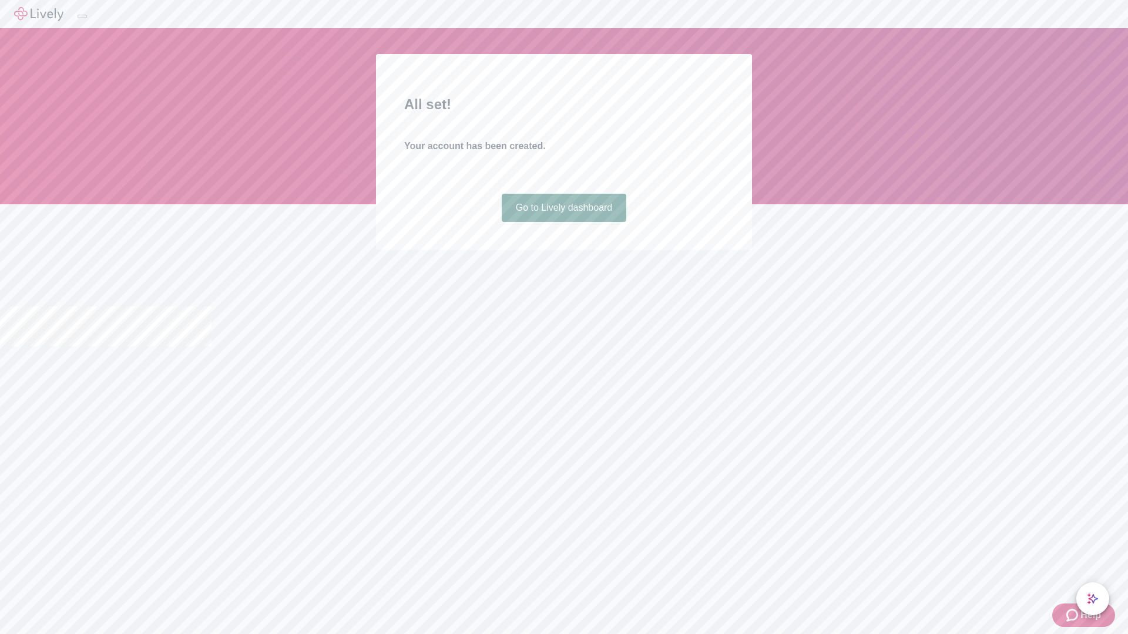  What do you see at coordinates (82, 16) in the screenshot?
I see `button: Log out` at bounding box center [82, 16].